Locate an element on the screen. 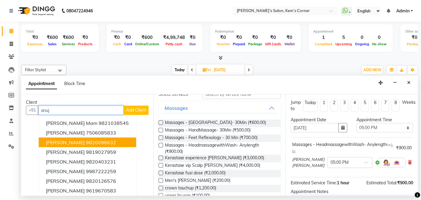 The height and width of the screenshot is (200, 421). input: Search by service name is located at coordinates (242, 94).